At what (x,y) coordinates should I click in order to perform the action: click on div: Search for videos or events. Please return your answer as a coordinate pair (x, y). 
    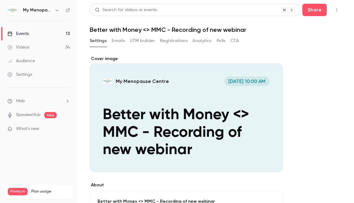
    Looking at the image, I should click on (126, 10).